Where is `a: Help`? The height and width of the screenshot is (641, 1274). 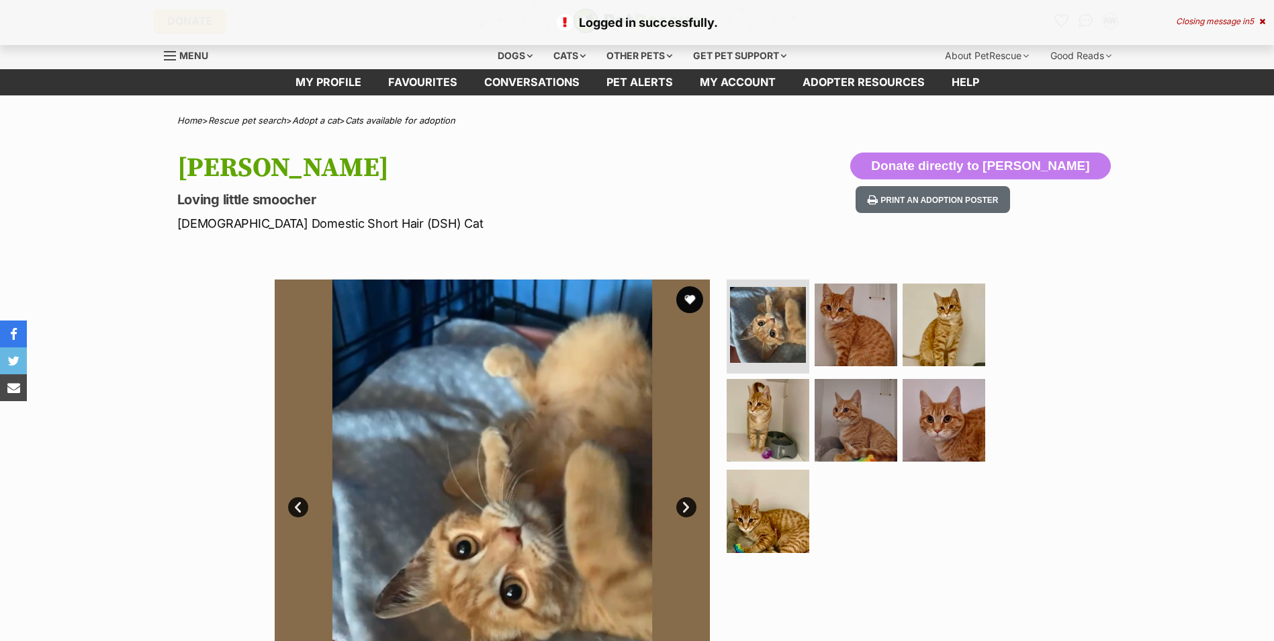 a: Help is located at coordinates (965, 82).